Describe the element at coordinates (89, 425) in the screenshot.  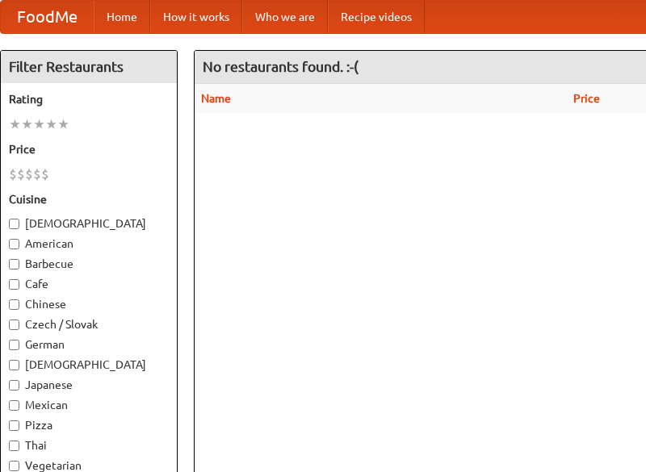
I see `label: Pizza` at that location.